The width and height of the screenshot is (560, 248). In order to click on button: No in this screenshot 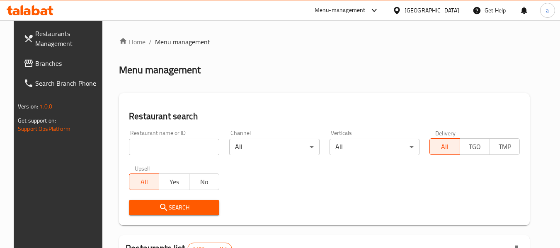, I will do `click(204, 182)`.